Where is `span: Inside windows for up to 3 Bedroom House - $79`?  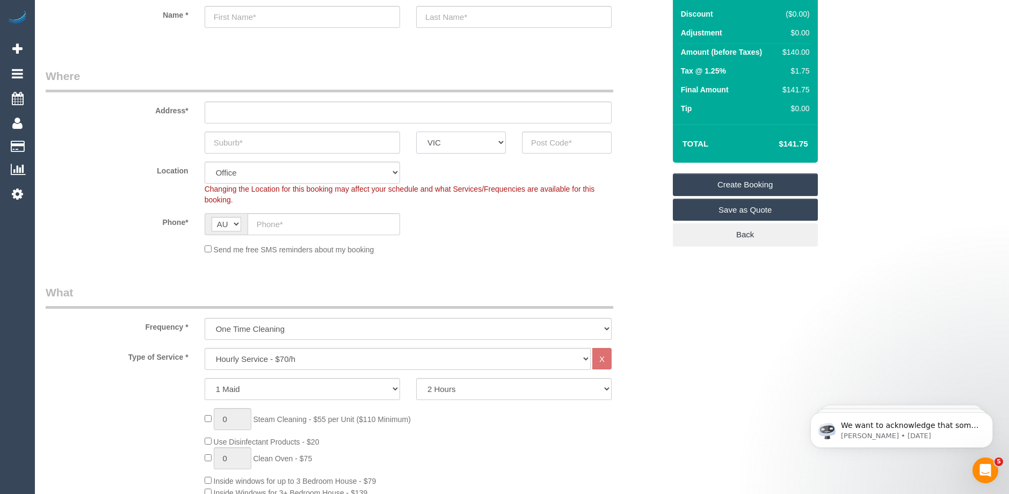
span: Inside windows for up to 3 Bedroom House - $79 is located at coordinates (295, 481).